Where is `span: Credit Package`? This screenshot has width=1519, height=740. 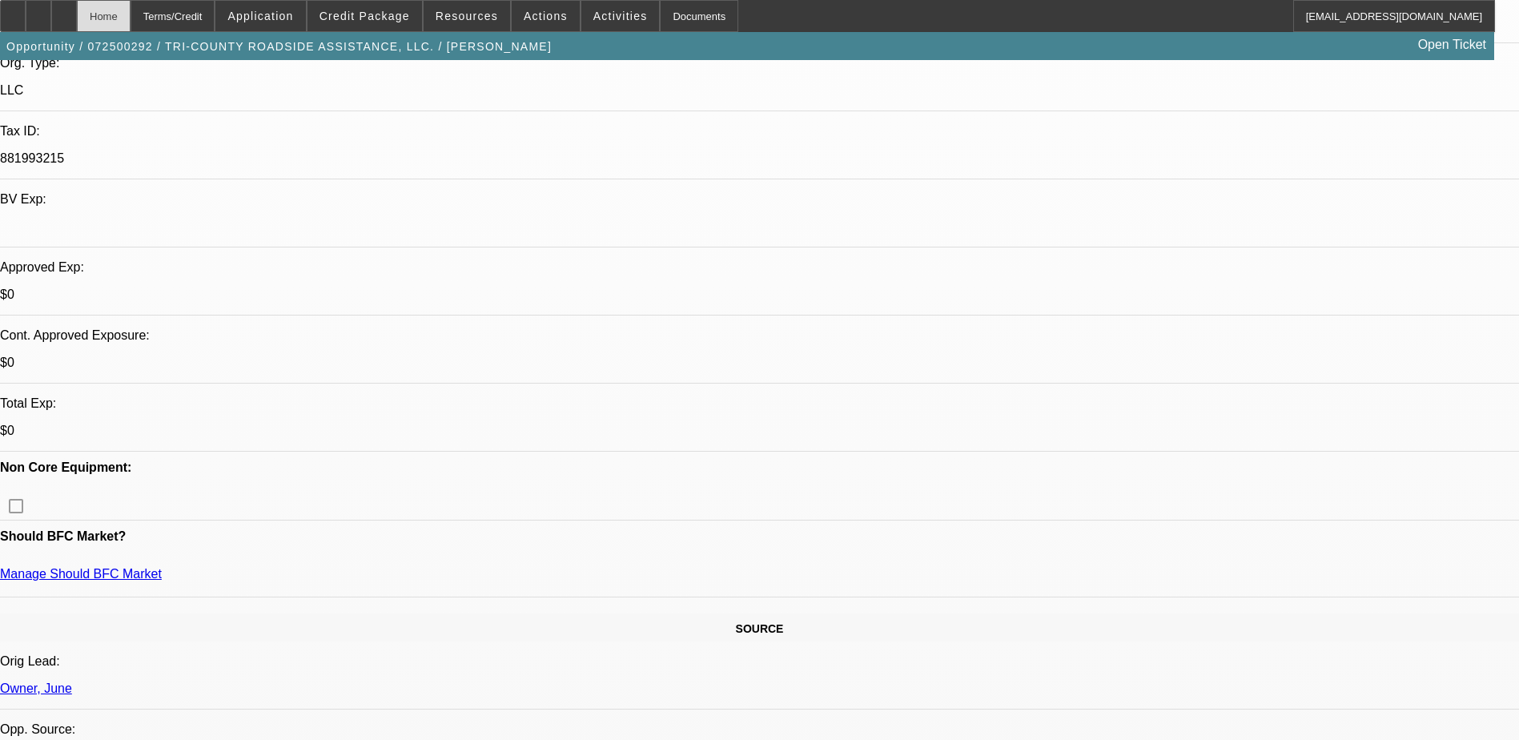
span: Credit Package is located at coordinates (364, 16).